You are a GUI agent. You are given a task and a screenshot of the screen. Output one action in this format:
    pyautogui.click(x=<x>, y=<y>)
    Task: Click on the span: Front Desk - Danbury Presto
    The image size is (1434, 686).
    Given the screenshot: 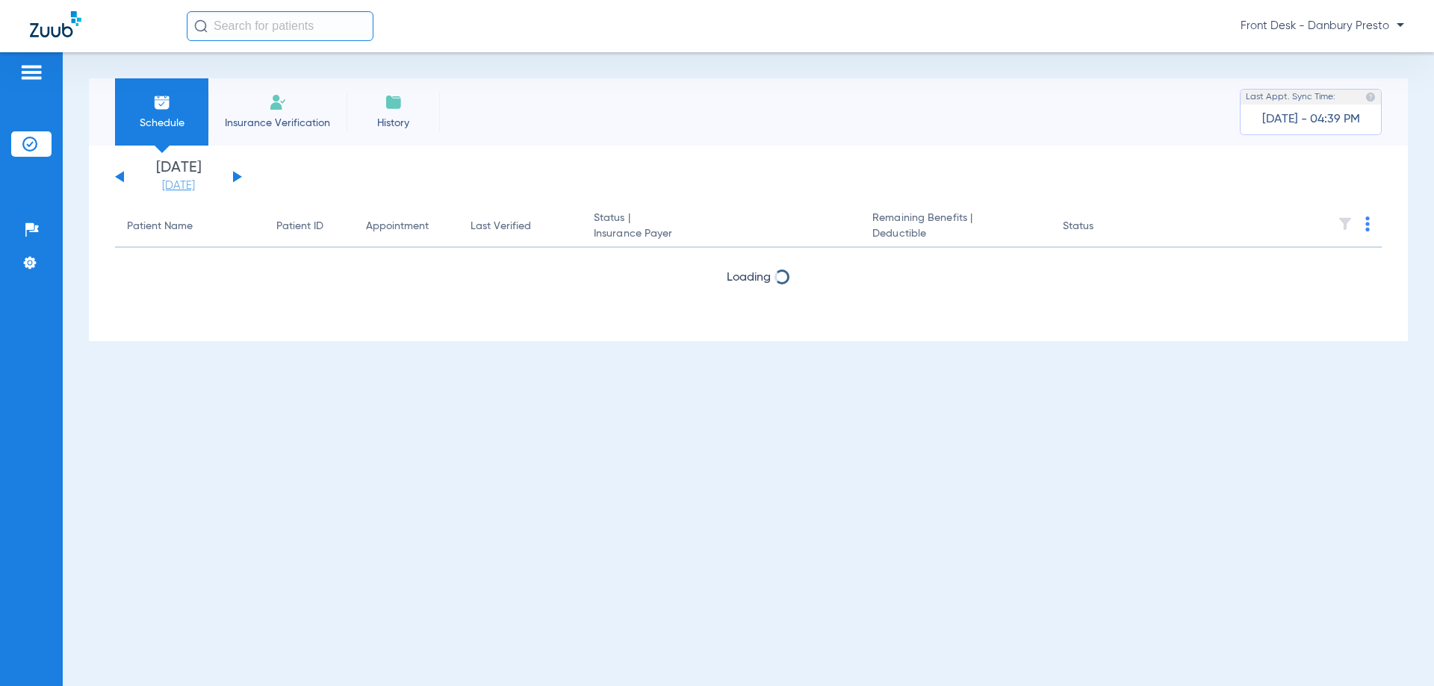 What is the action you would take?
    pyautogui.click(x=1322, y=26)
    